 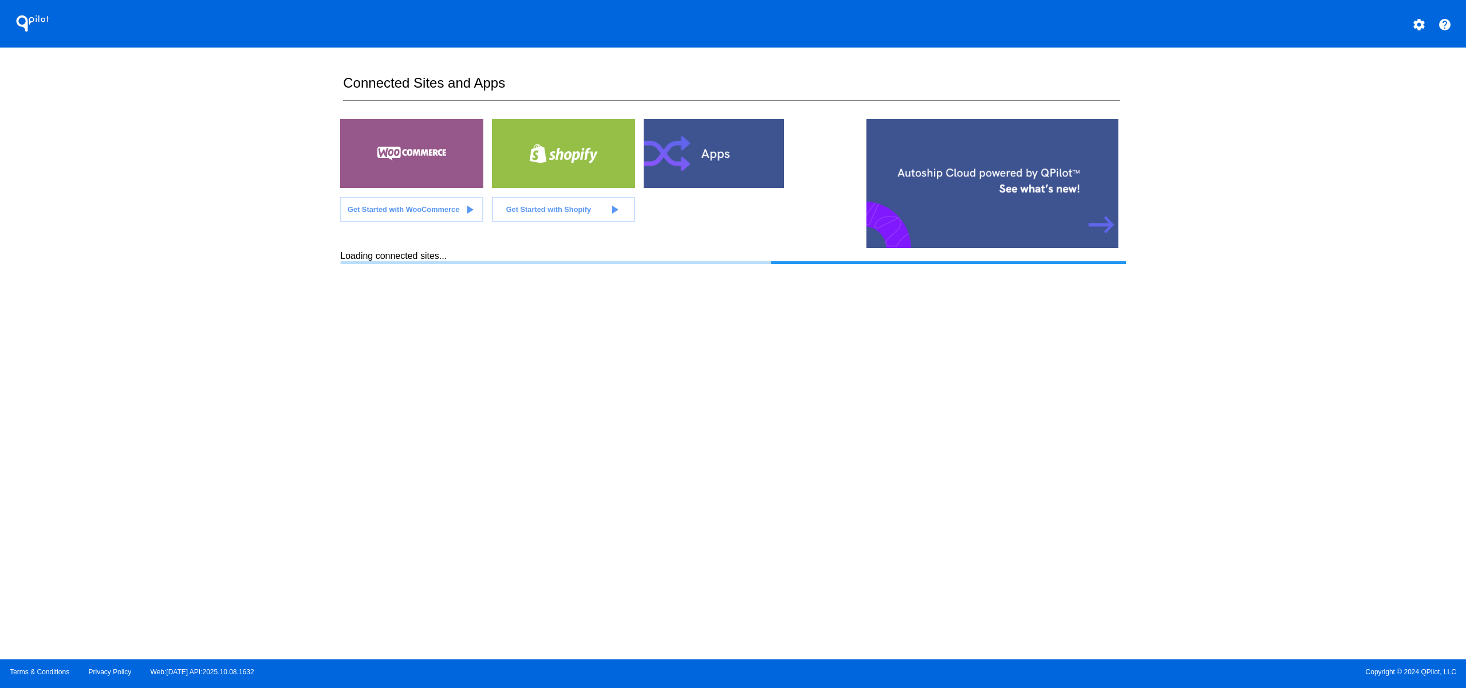 What do you see at coordinates (33, 23) in the screenshot?
I see `h1: QPilot` at bounding box center [33, 23].